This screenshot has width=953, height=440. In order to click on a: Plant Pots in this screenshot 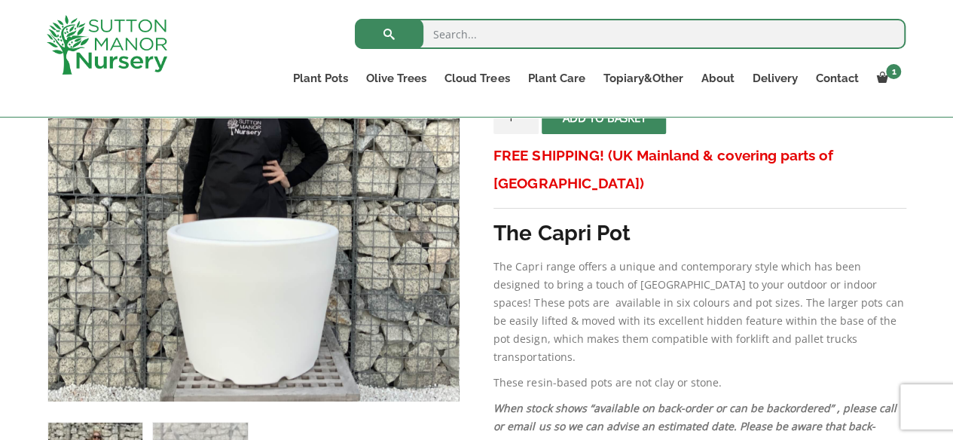, I will do `click(320, 78)`.